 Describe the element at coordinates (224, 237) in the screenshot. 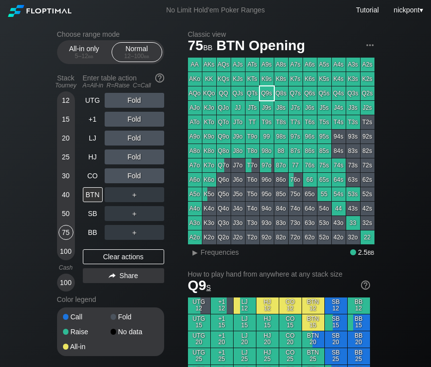

I see `div: Q2o` at that location.